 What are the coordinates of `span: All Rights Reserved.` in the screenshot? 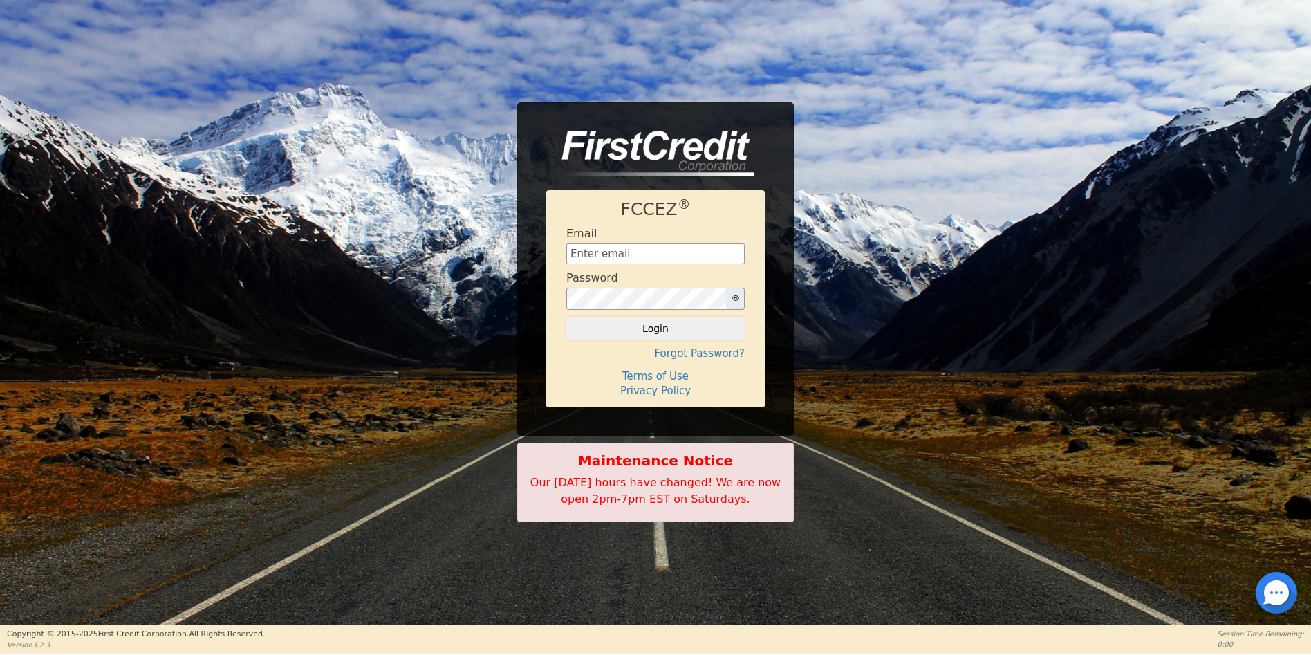 It's located at (227, 633).